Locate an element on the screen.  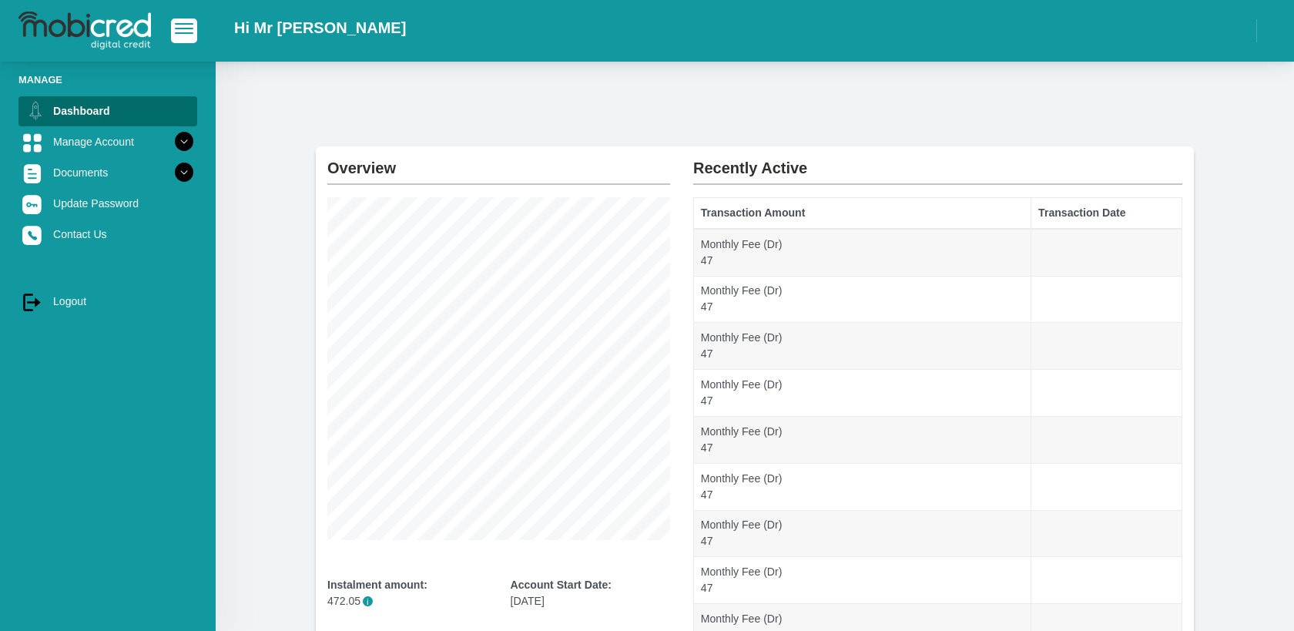
b: Instalment amount: is located at coordinates (378, 585).